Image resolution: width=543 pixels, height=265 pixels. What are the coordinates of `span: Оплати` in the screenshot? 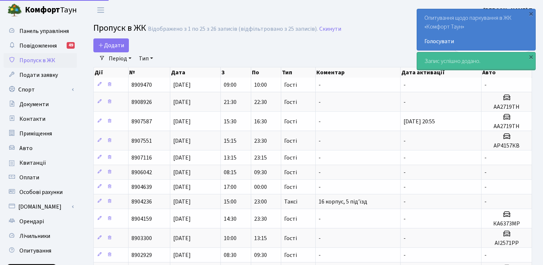 It's located at (29, 178).